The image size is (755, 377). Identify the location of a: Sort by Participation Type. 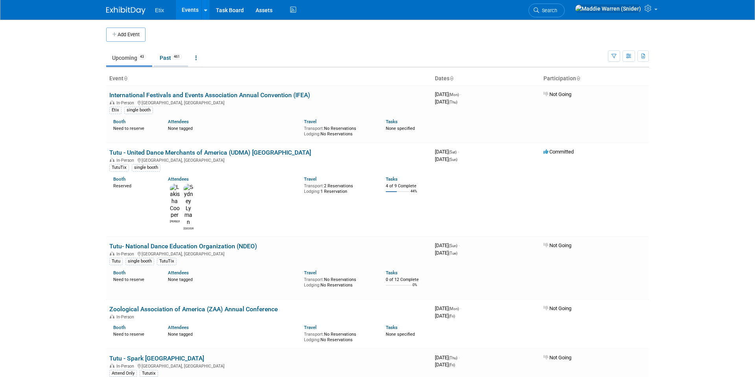
(578, 78).